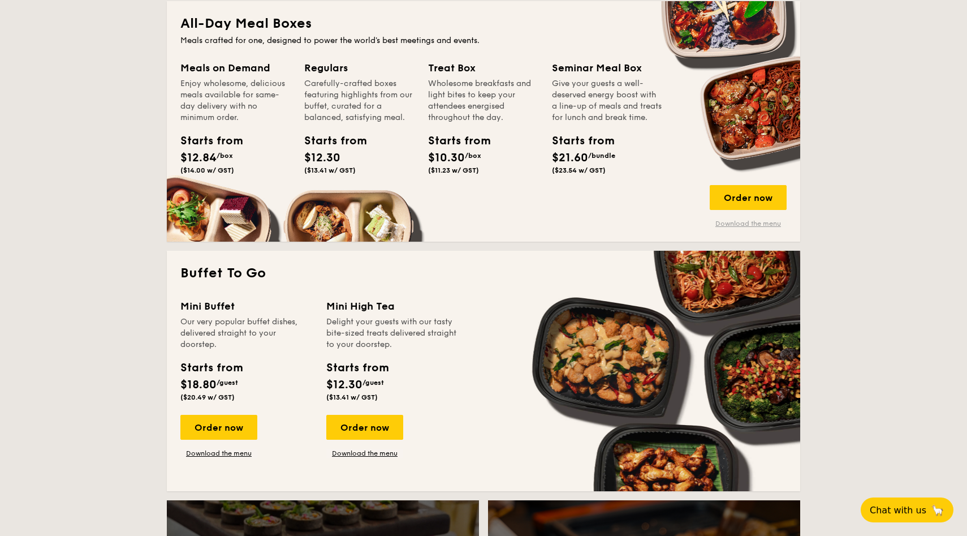 Image resolution: width=967 pixels, height=536 pixels. What do you see at coordinates (446, 158) in the screenshot?
I see `span: $10.30` at bounding box center [446, 158].